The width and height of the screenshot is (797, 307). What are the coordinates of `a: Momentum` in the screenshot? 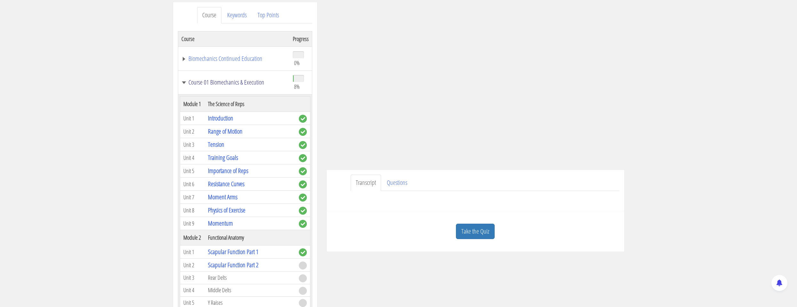 It's located at (221, 223).